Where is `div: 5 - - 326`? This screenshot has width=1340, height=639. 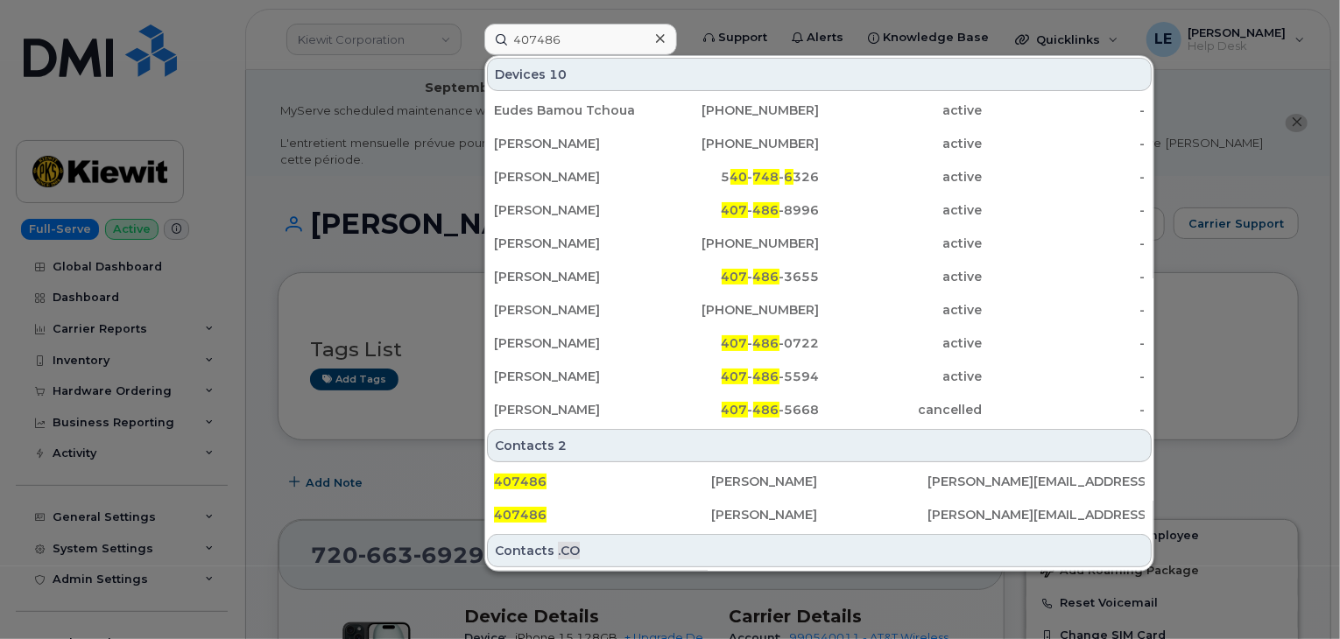
div: 5 - - 326 is located at coordinates (738, 177).